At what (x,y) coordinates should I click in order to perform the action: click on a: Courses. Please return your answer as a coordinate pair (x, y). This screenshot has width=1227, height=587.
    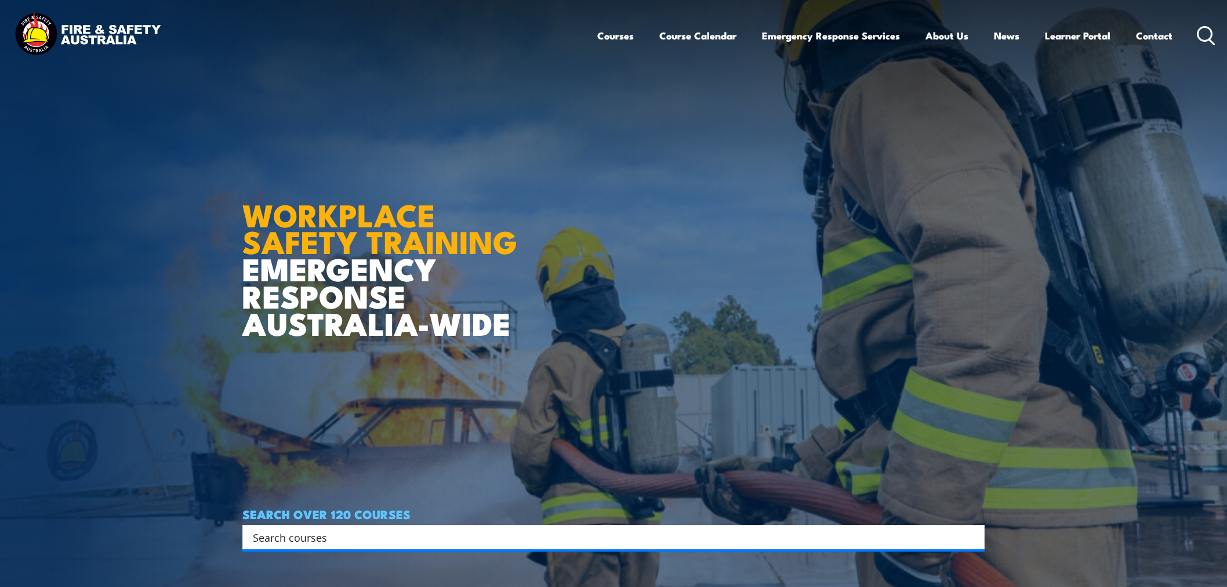
    Looking at the image, I should click on (615, 35).